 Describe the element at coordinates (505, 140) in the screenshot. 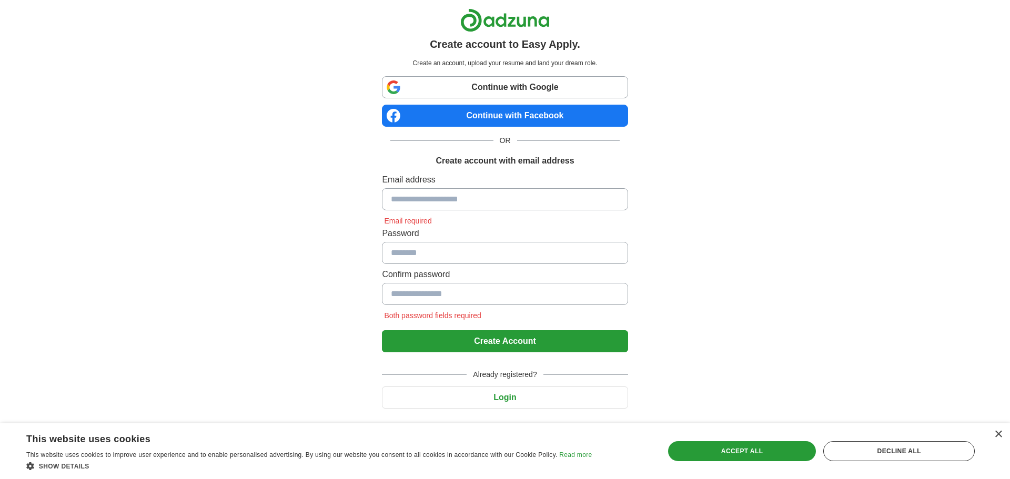

I see `span: OR` at that location.